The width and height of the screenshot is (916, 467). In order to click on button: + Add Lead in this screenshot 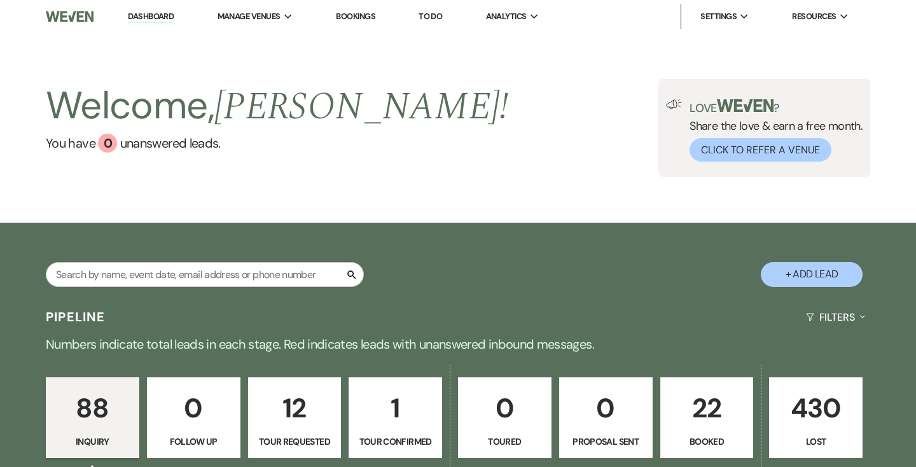, I will do `click(811, 274)`.